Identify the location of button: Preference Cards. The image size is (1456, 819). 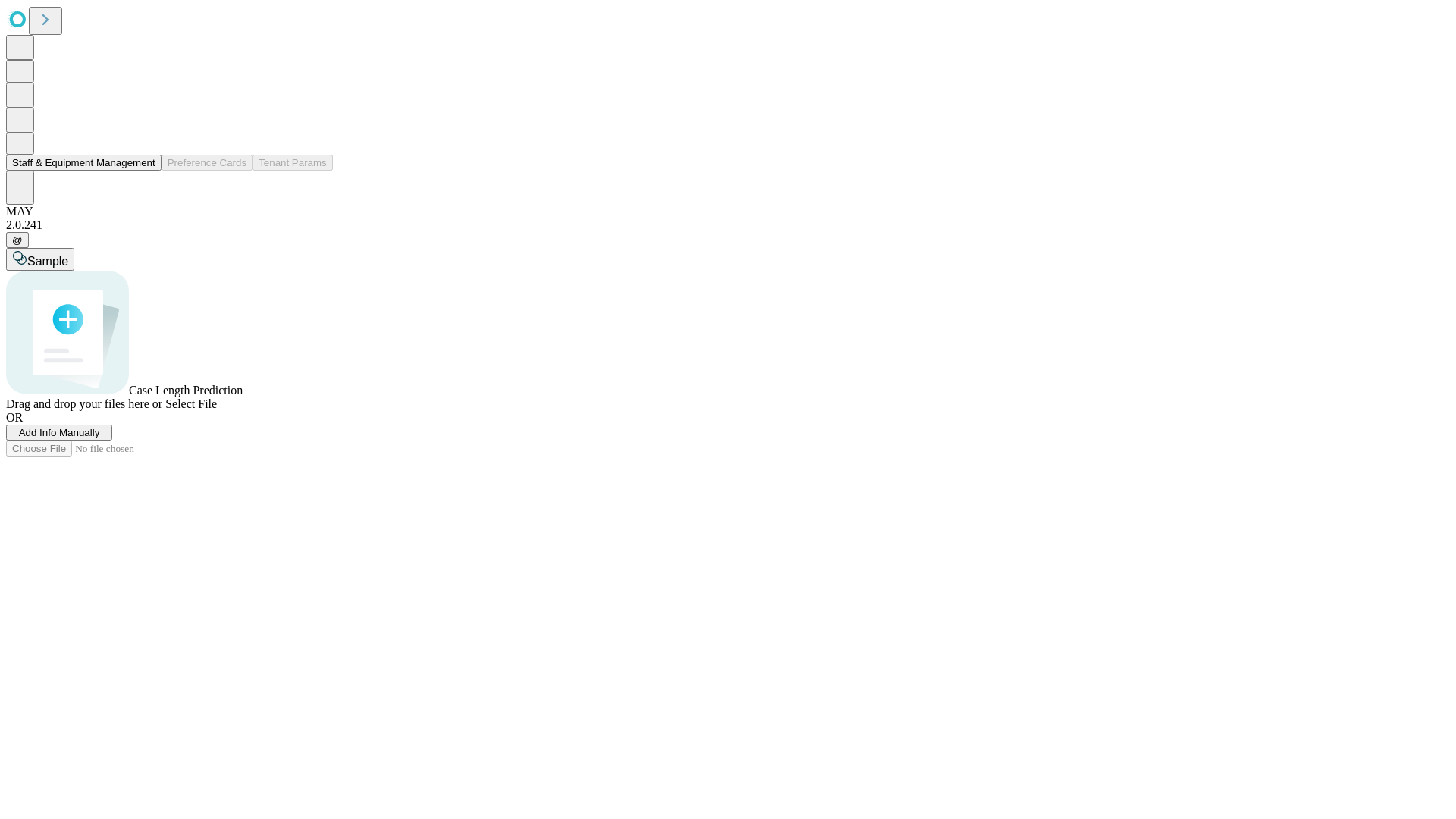
(207, 162).